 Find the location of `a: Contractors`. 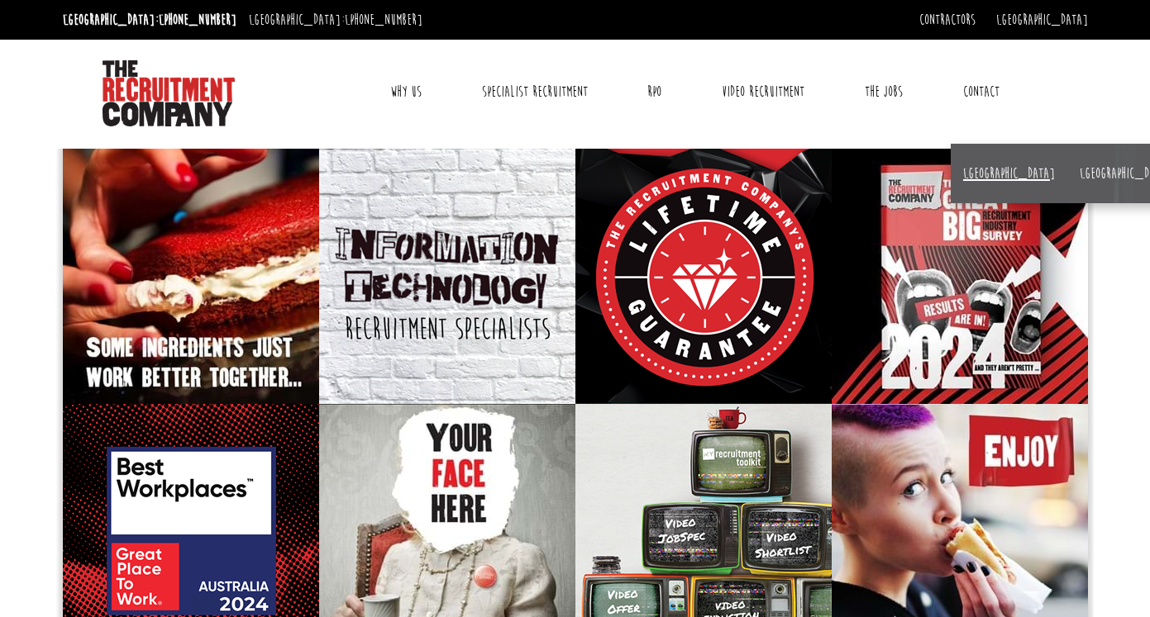

a: Contractors is located at coordinates (947, 20).